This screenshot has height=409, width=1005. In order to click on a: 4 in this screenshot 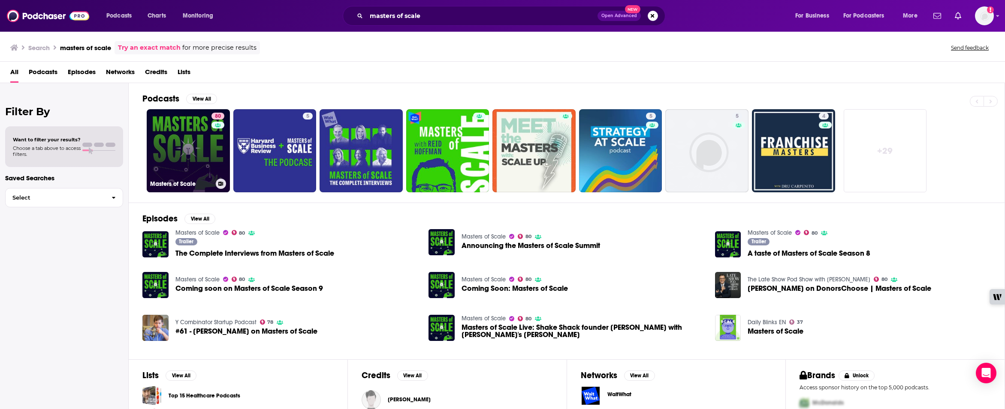, I will do `click(823, 116)`.